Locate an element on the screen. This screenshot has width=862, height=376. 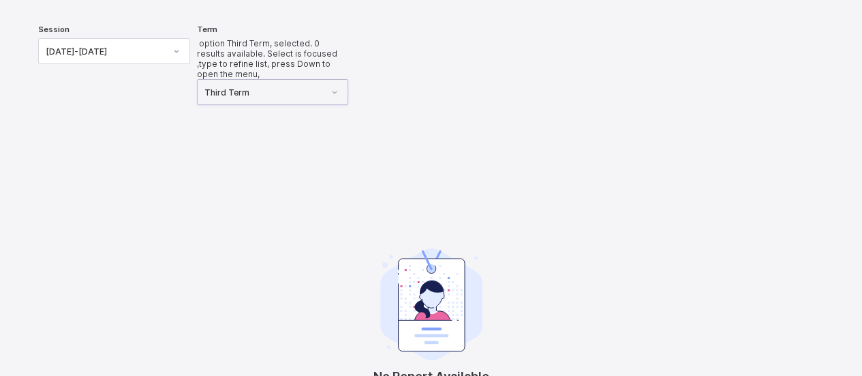
span: 0 results available. Select is focused ,type to refine list, press Down to open the menu, is located at coordinates (267, 59).